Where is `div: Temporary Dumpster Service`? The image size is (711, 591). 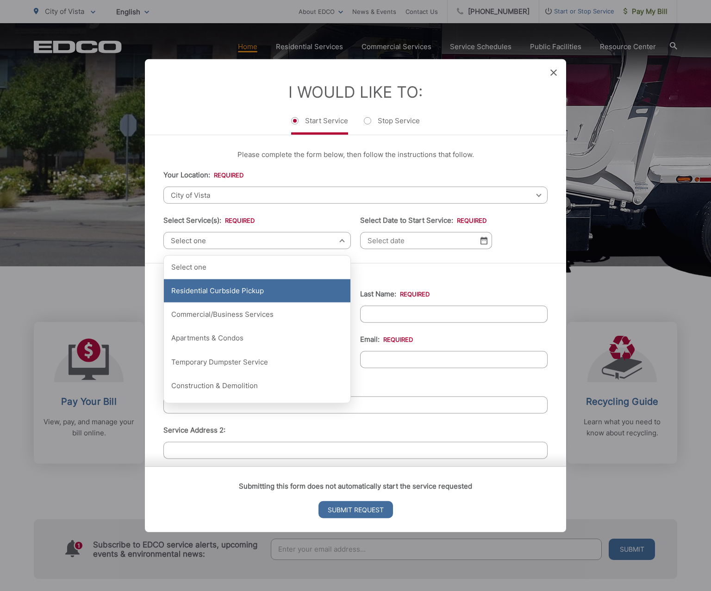 div: Temporary Dumpster Service is located at coordinates (257, 362).